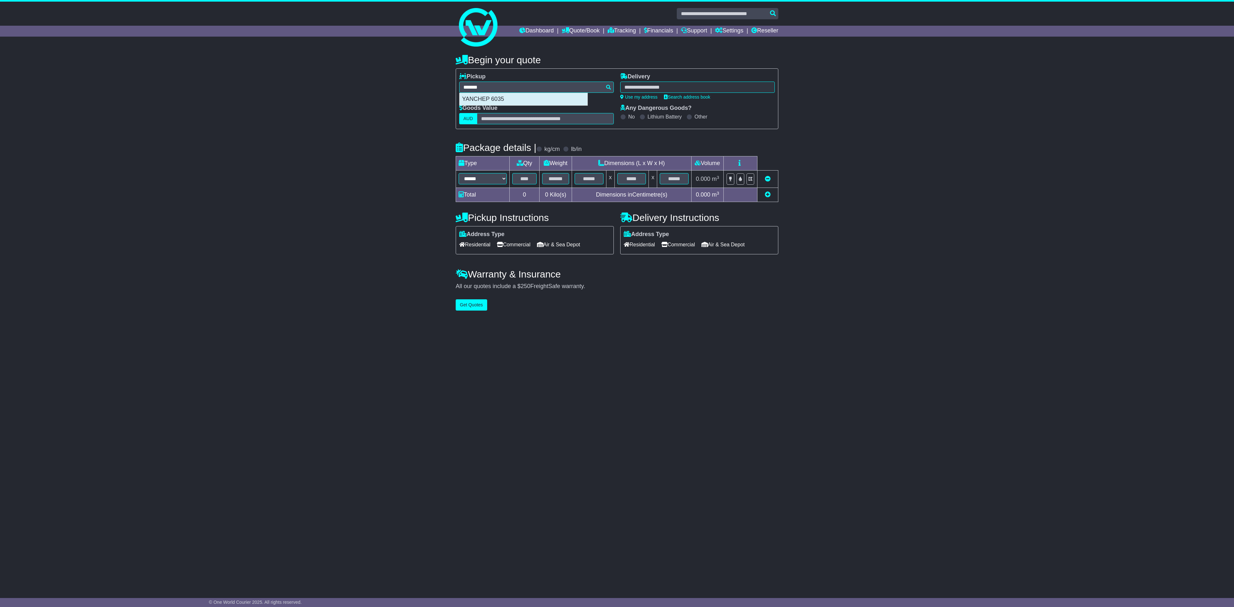 The height and width of the screenshot is (607, 1234). I want to click on label: kg/cm, so click(552, 149).